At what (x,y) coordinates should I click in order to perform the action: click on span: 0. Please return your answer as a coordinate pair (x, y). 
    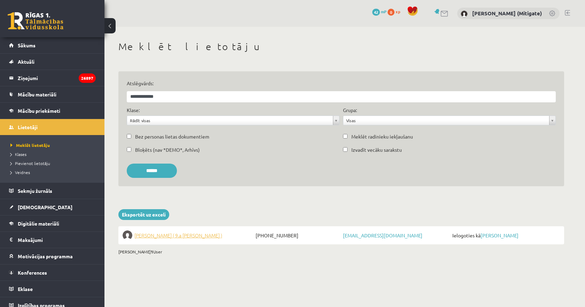
    Looking at the image, I should click on (391, 12).